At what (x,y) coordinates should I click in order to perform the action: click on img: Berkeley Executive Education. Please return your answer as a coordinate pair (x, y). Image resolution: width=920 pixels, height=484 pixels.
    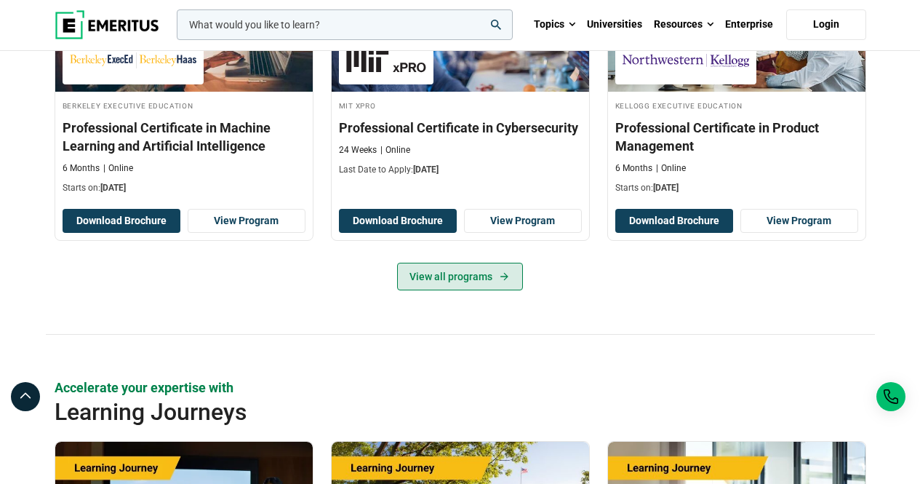
    Looking at the image, I should click on (133, 60).